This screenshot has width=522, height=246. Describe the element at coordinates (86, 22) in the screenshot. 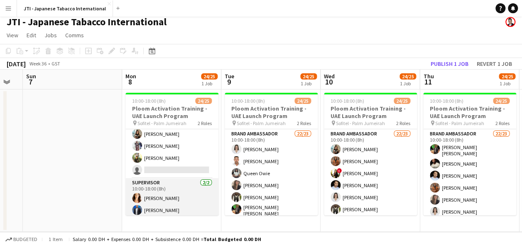

I see `h1: JTI - Japanese Tabacco International` at that location.